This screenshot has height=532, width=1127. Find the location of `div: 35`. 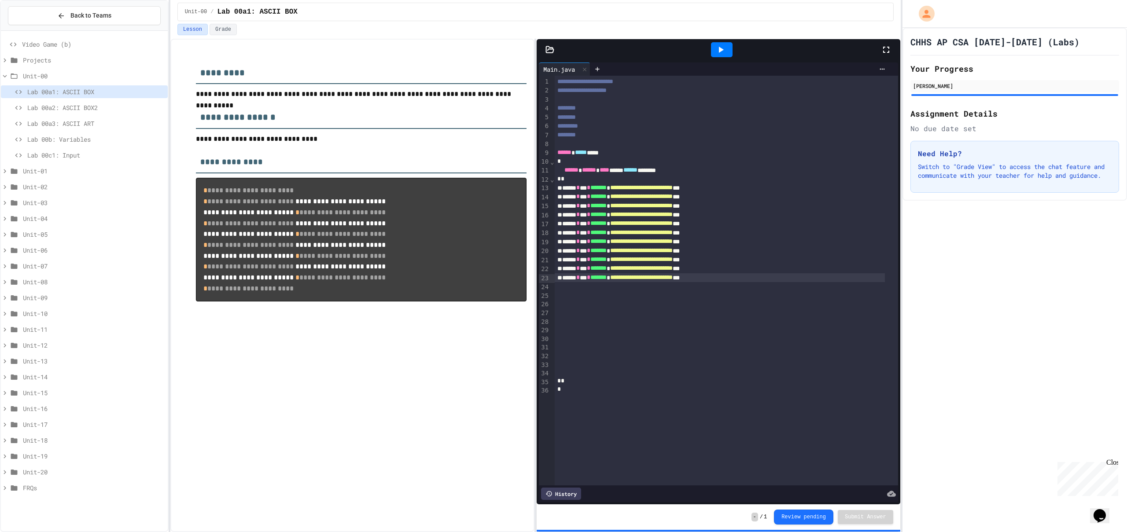

div: 35 is located at coordinates (544, 383).